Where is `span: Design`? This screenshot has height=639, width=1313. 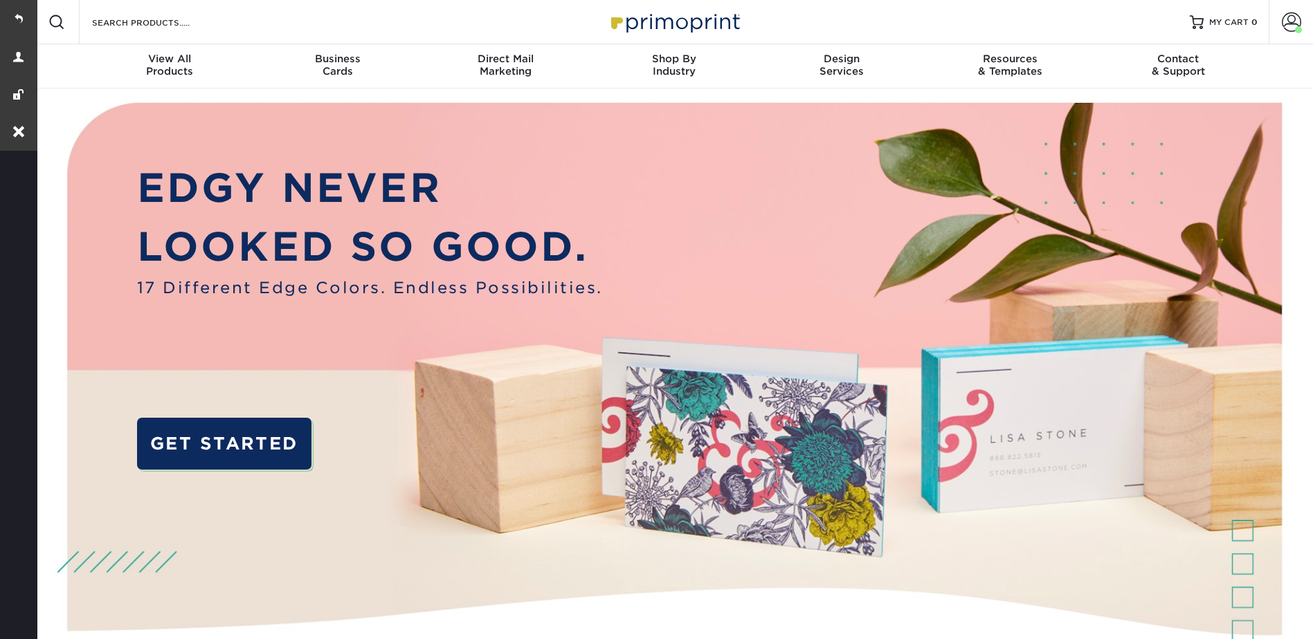
span: Design is located at coordinates (841, 59).